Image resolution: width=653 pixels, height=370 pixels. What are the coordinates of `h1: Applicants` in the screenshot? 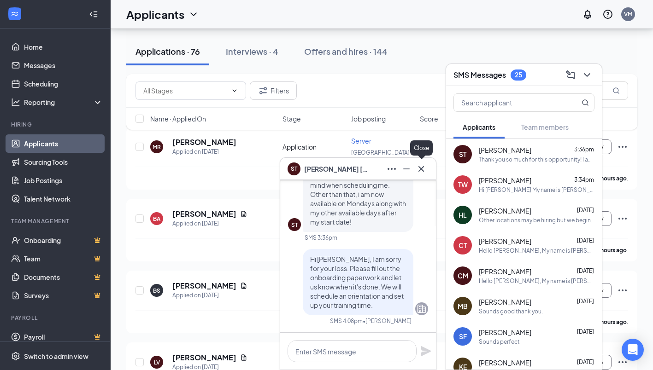 It's located at (155, 14).